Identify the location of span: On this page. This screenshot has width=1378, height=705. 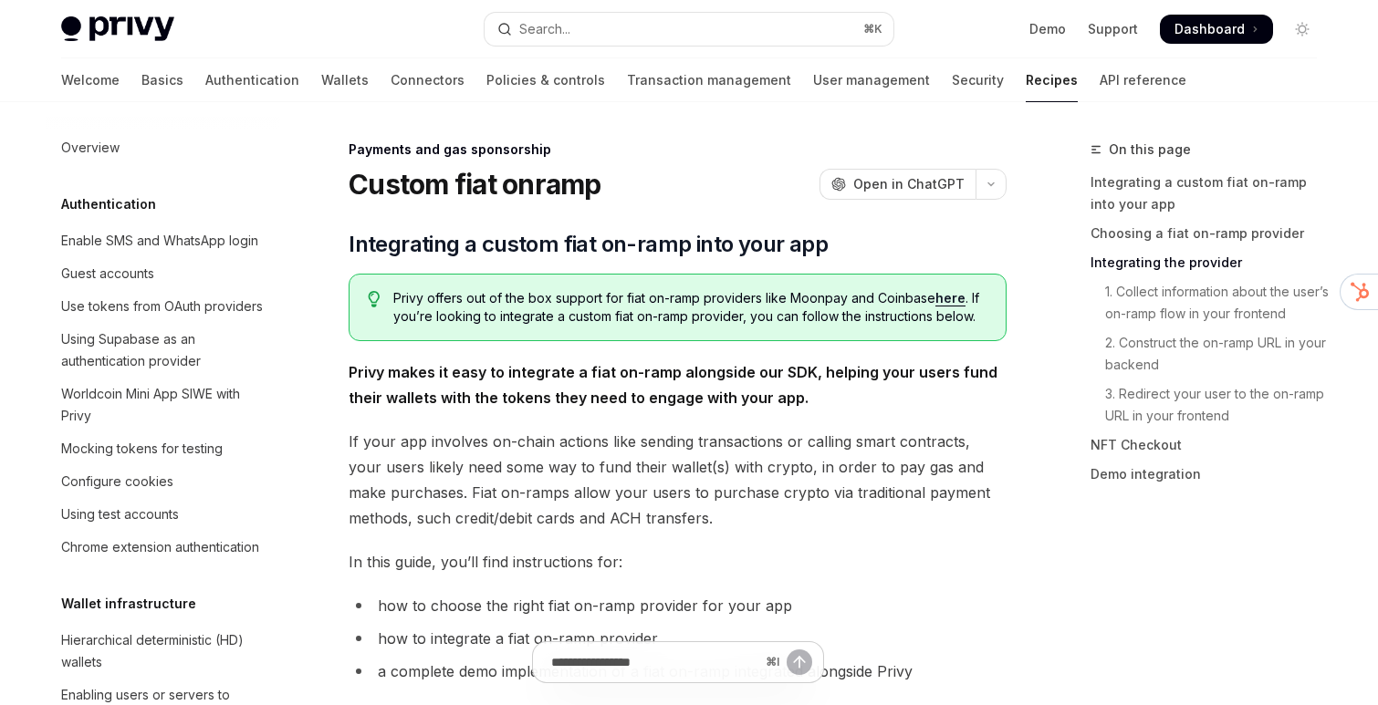
(1150, 150).